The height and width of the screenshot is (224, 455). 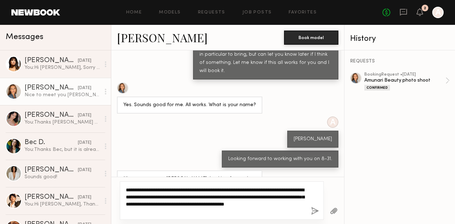 I want to click on span: Messages, so click(x=25, y=37).